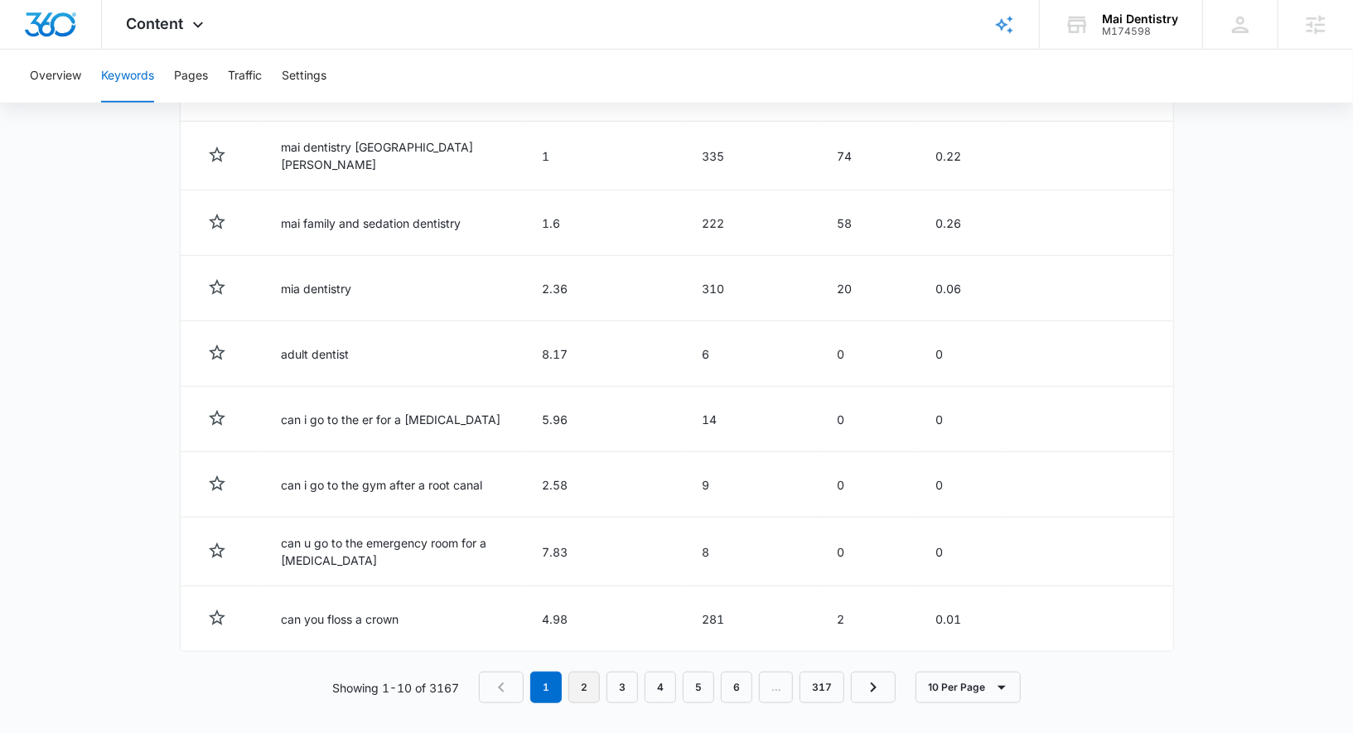  Describe the element at coordinates (392, 223) in the screenshot. I see `td: mai family and sedation dentistry` at that location.